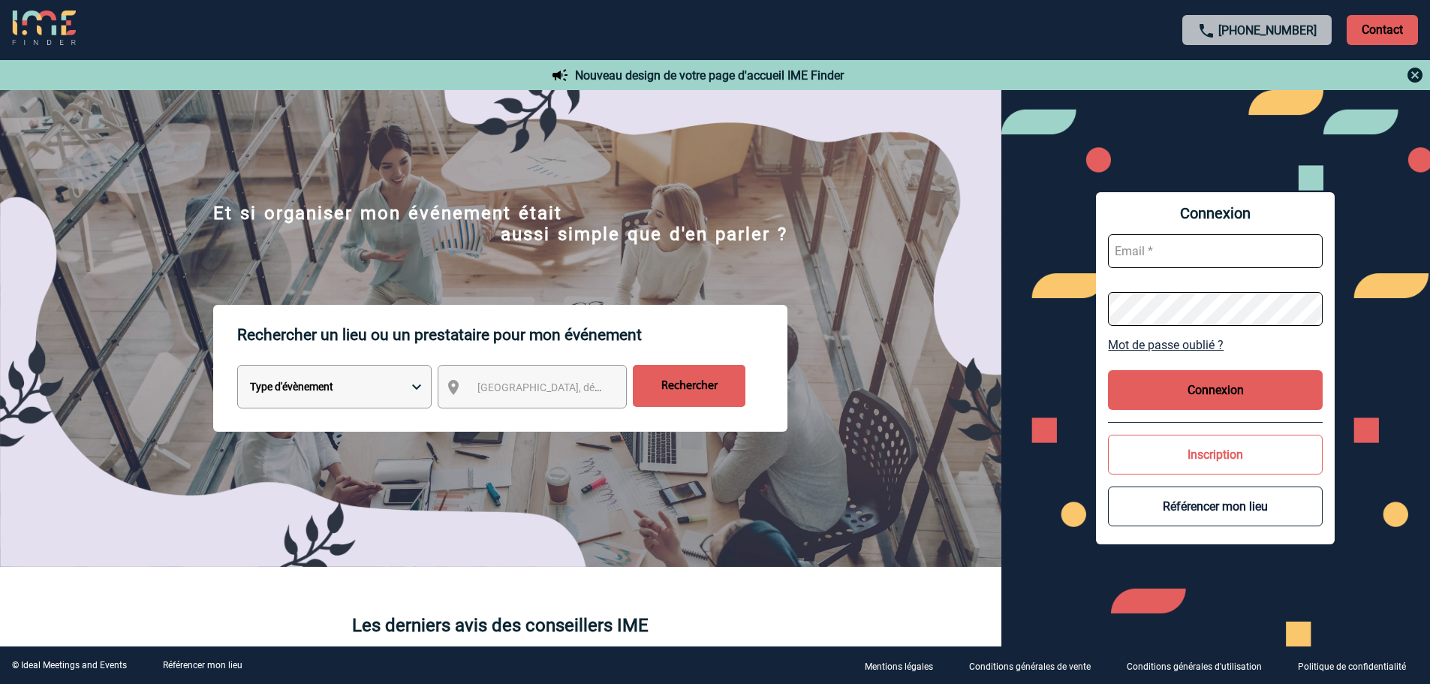 The height and width of the screenshot is (684, 1430). I want to click on a: Mot de passe oublié ?, so click(1215, 345).